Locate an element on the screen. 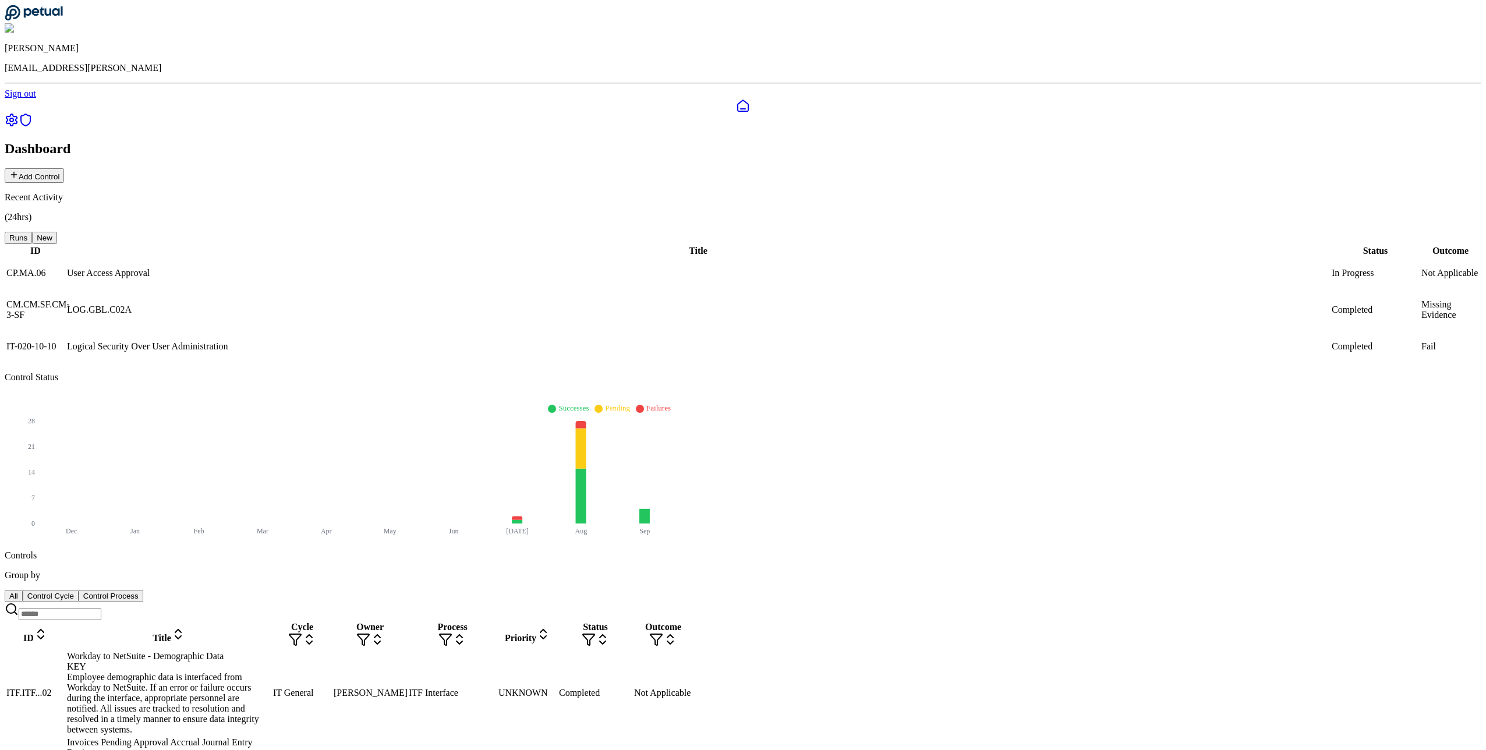  button: Control Cycle is located at coordinates (51, 596).